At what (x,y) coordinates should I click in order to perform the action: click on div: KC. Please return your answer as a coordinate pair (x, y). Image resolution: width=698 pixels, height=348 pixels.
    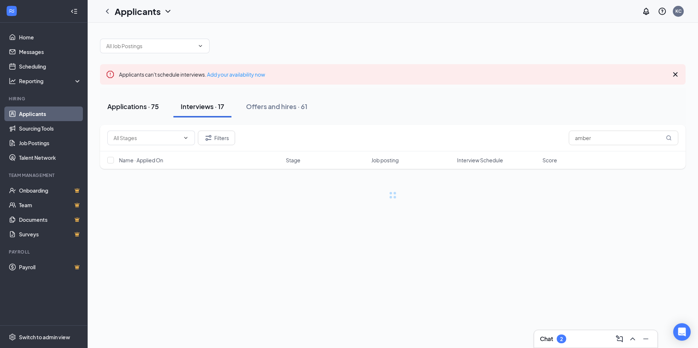
    Looking at the image, I should click on (678, 11).